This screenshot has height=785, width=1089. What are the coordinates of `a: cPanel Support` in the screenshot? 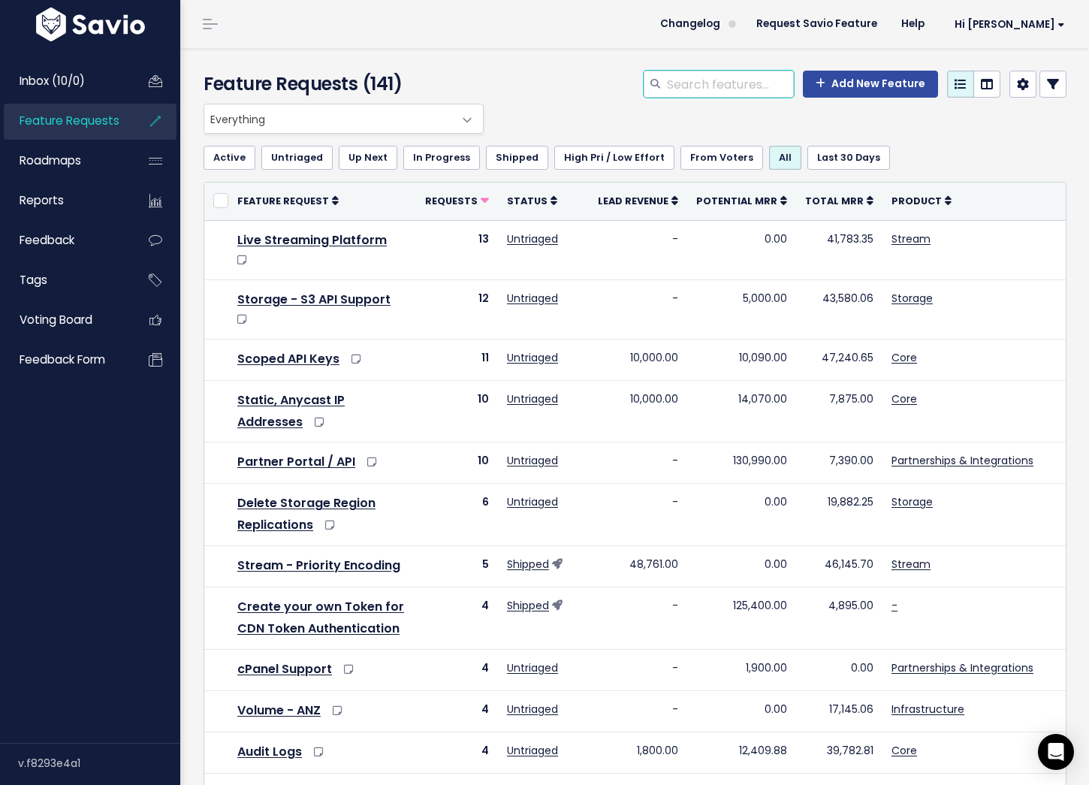 It's located at (285, 668).